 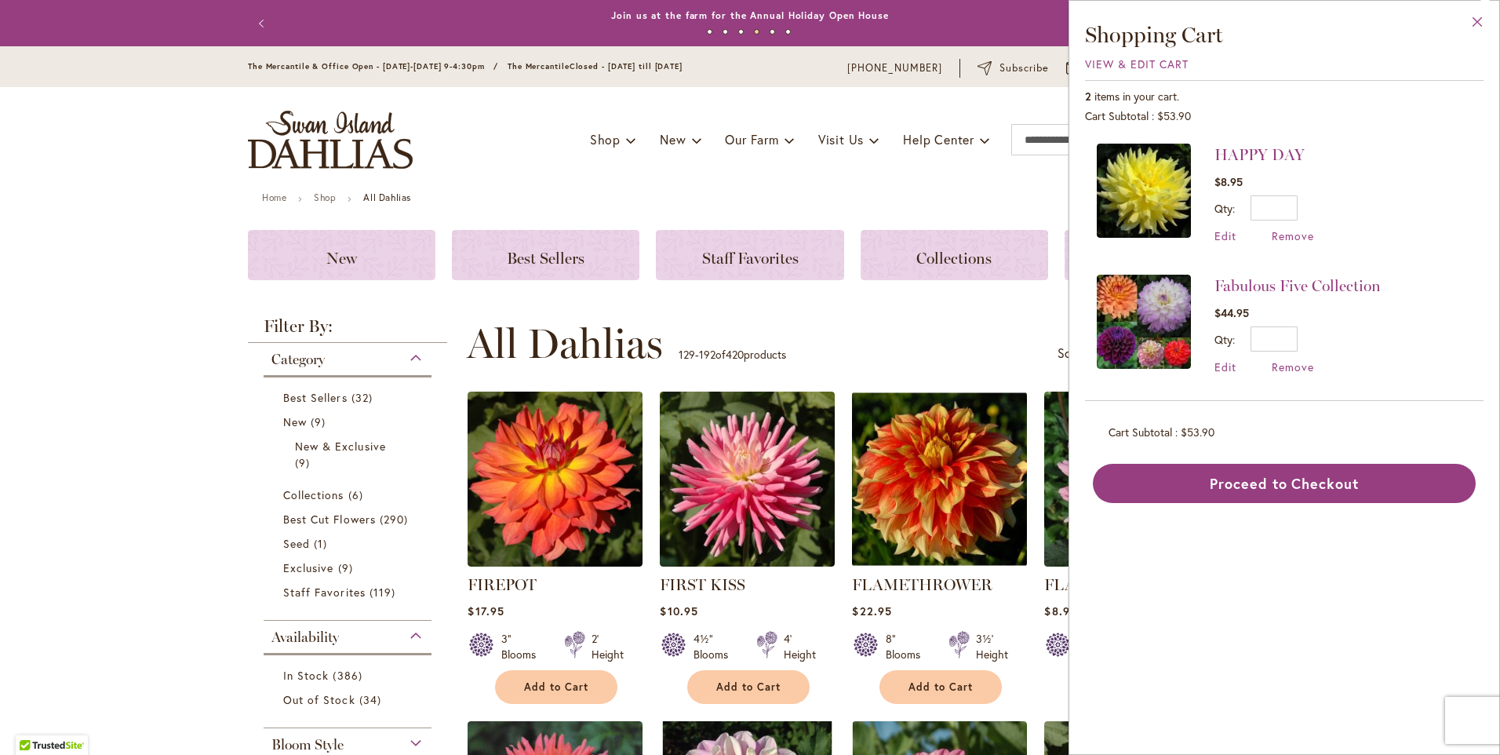 I want to click on span: 2, so click(x=1088, y=96).